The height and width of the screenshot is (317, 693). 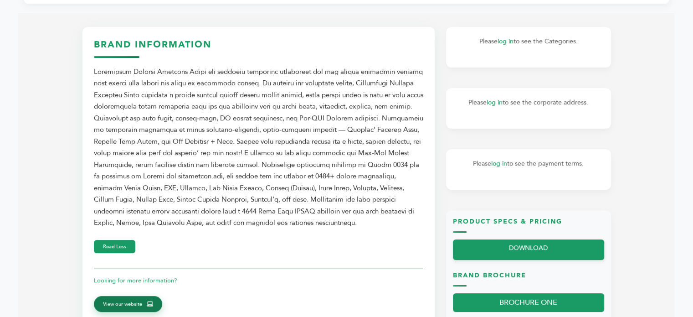 I want to click on a: DOWNLOAD, so click(x=529, y=249).